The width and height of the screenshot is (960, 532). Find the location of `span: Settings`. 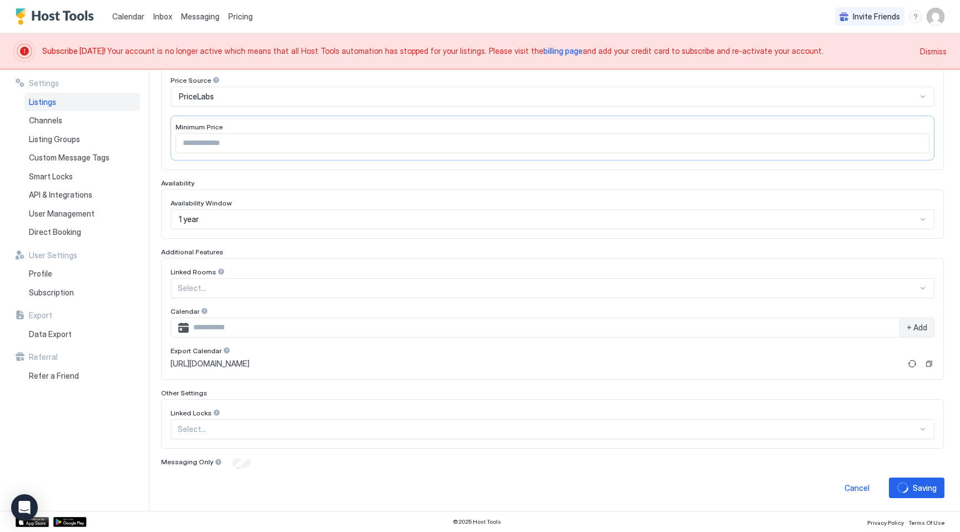

span: Settings is located at coordinates (44, 83).